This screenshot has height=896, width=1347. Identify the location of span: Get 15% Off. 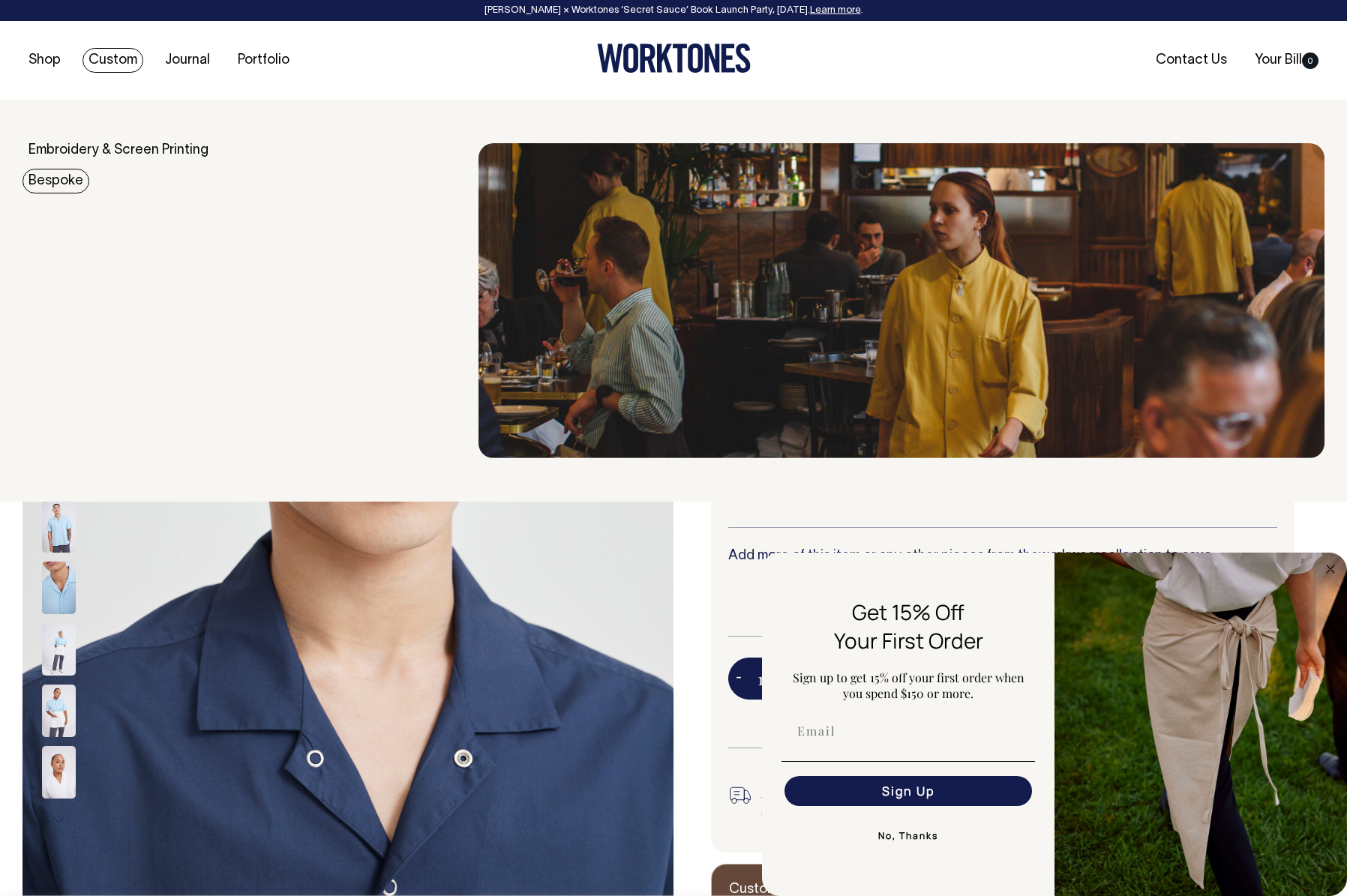
(908, 612).